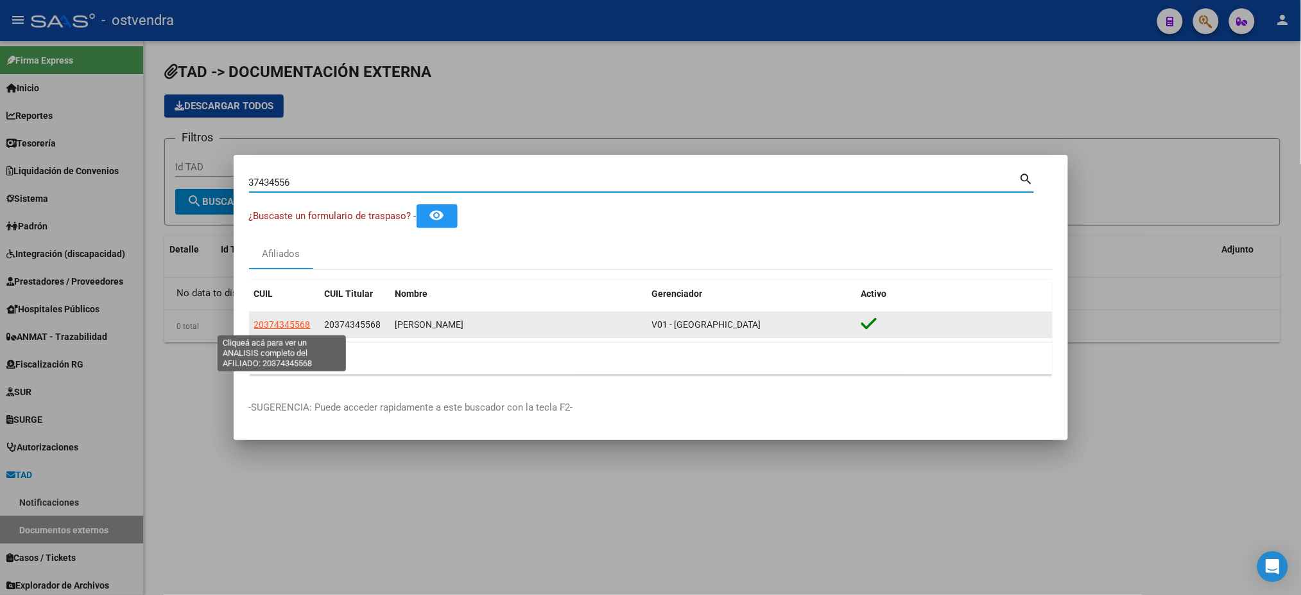 The height and width of the screenshot is (595, 1301). Describe the element at coordinates (874, 293) in the screenshot. I see `span: Activo` at that location.